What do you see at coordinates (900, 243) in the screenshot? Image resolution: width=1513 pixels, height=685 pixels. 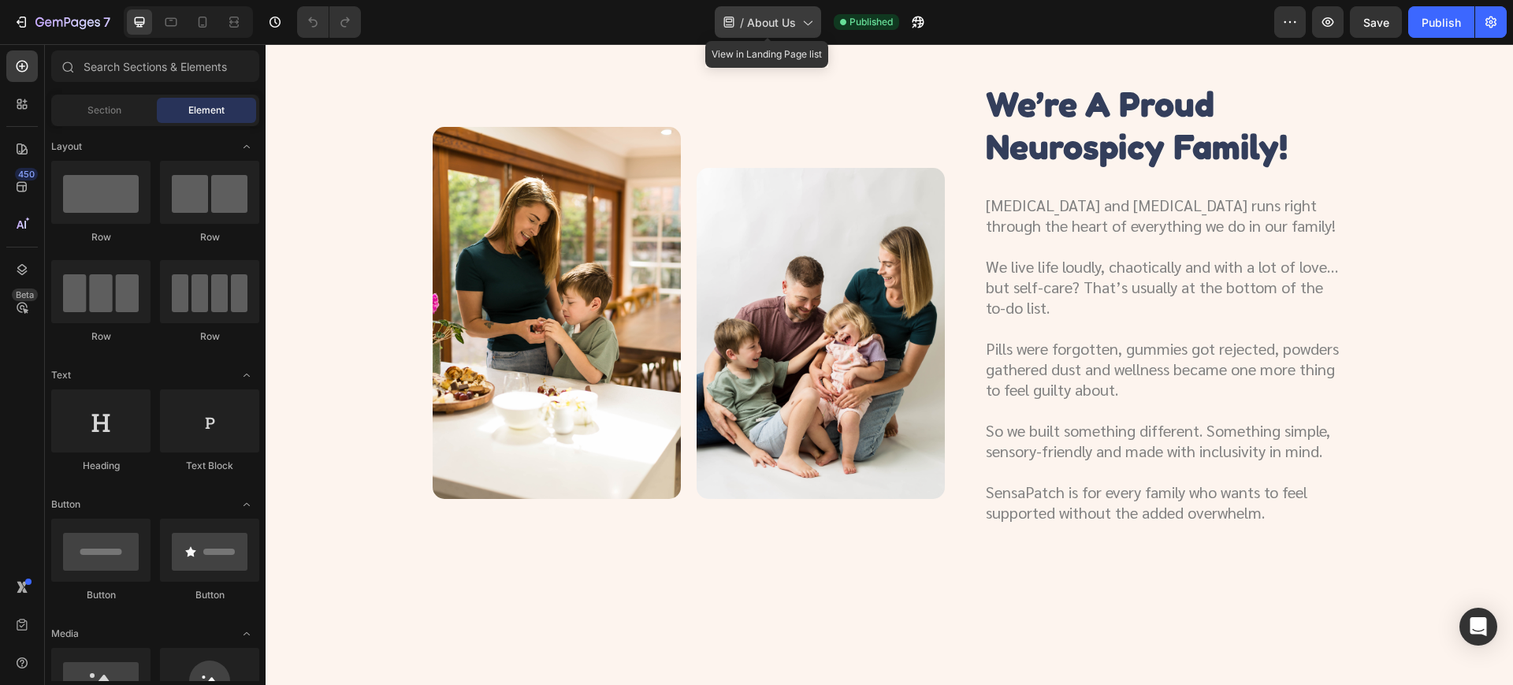 I see `p: We live life loudly, chaotically and with a lot of love… but self-care? That’s usually at the bot...` at bounding box center [900, 243].